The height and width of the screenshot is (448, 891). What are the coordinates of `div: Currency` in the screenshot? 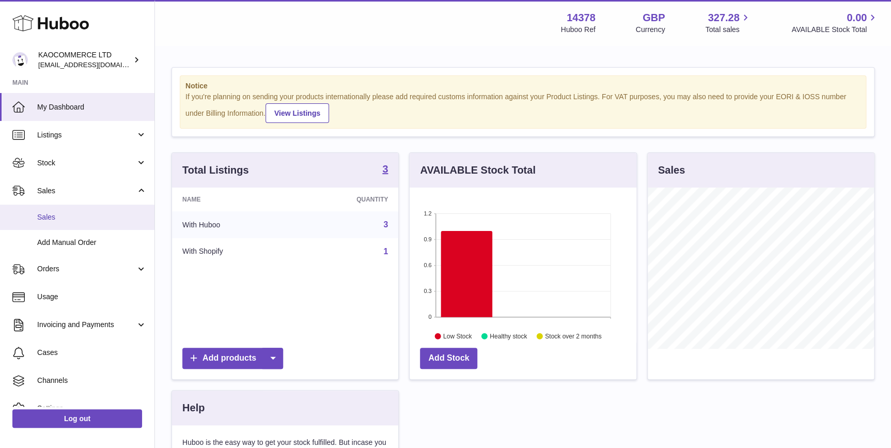 It's located at (650, 29).